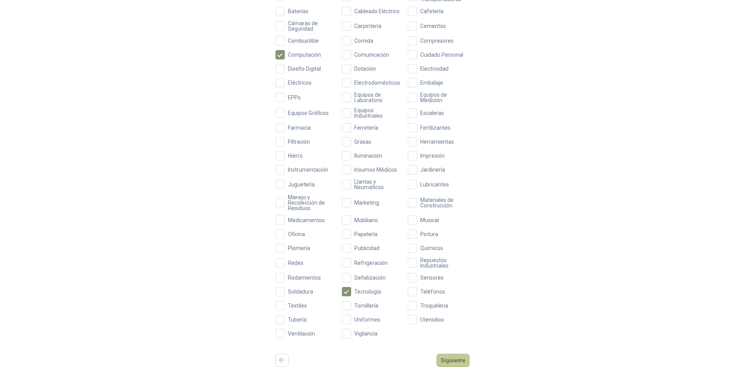  Describe the element at coordinates (372, 55) in the screenshot. I see `span: Comunicación` at that location.